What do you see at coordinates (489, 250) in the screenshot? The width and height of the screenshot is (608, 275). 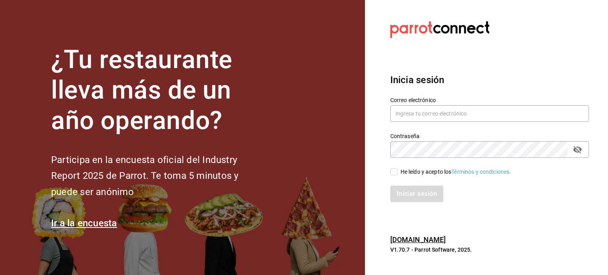 I see `p: V1.70.7 - Parrot Software, 2025.` at bounding box center [489, 250].